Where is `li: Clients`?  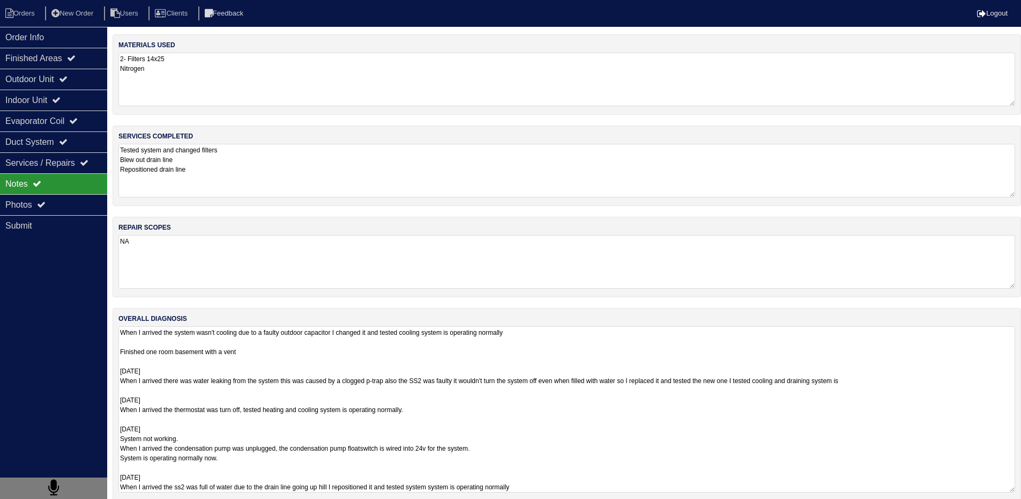 li: Clients is located at coordinates (172, 13).